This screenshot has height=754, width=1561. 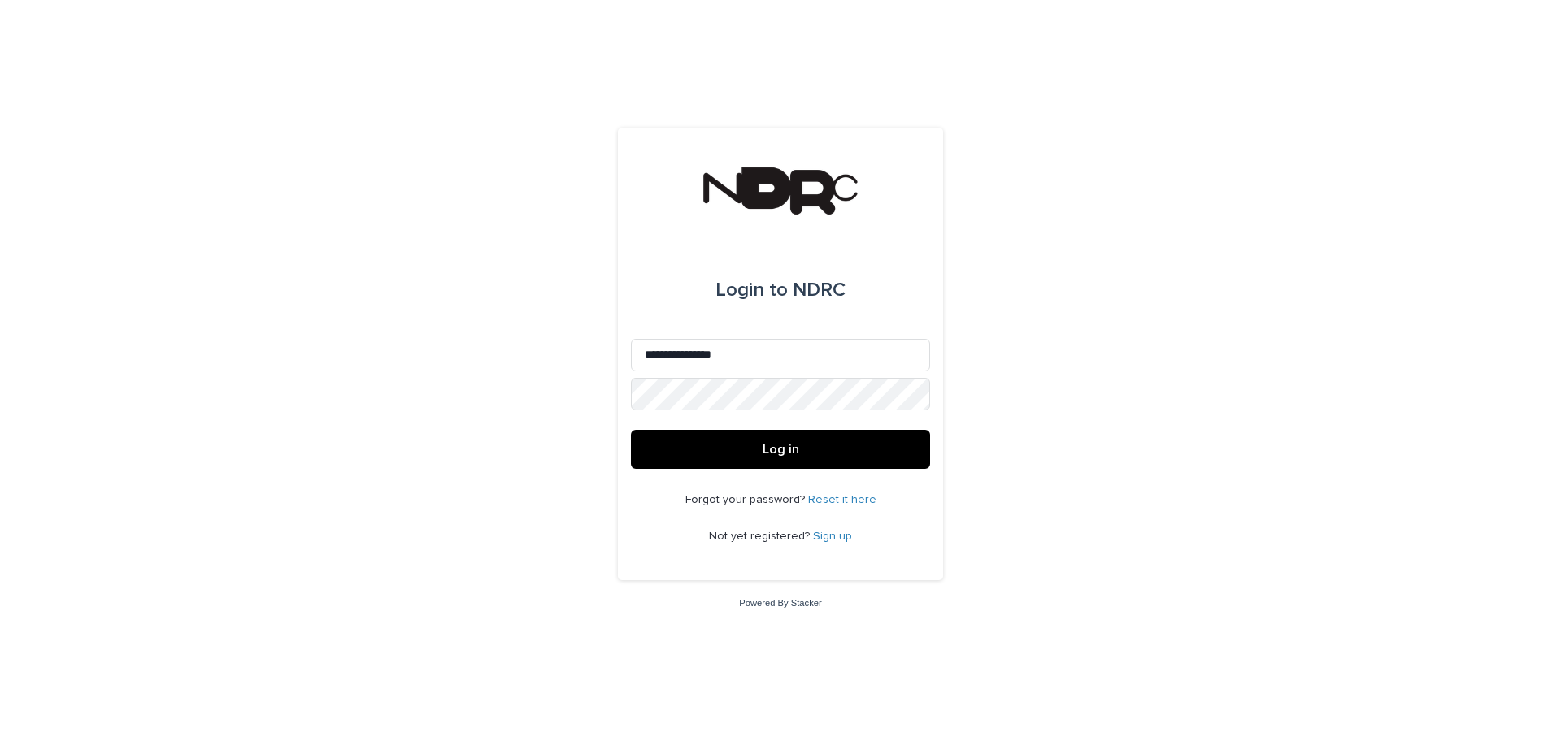 What do you see at coordinates (780, 603) in the screenshot?
I see `a: Powered By Stacker` at bounding box center [780, 603].